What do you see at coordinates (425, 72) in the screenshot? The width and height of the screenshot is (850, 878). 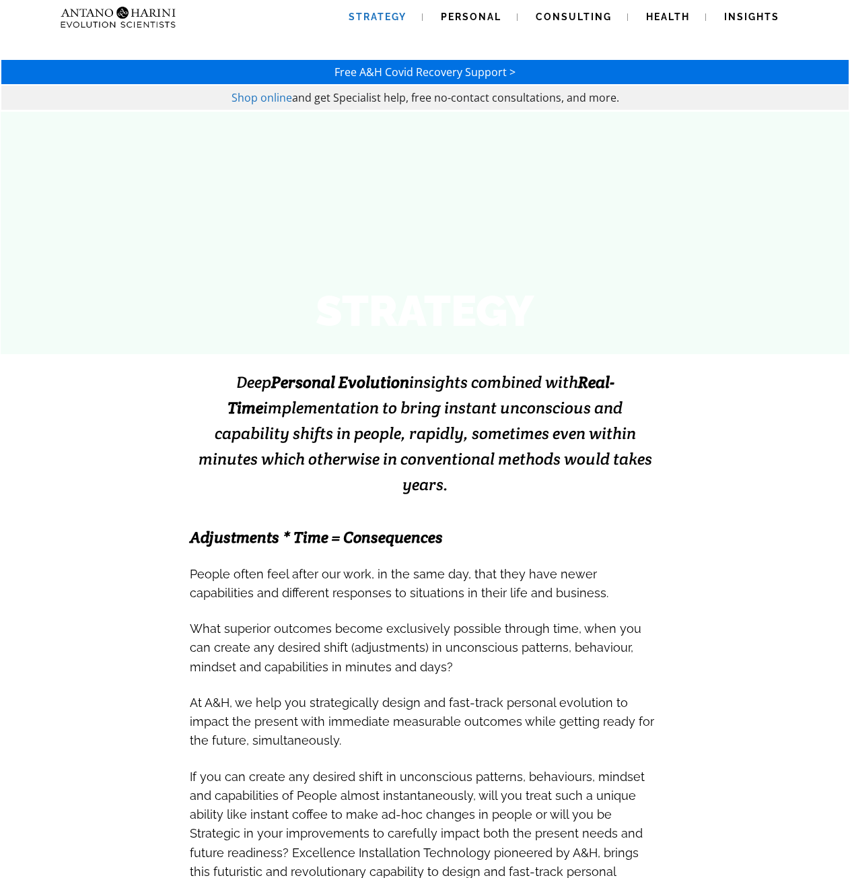 I see `span: Free A&H Covid Recovery Support >` at bounding box center [425, 72].